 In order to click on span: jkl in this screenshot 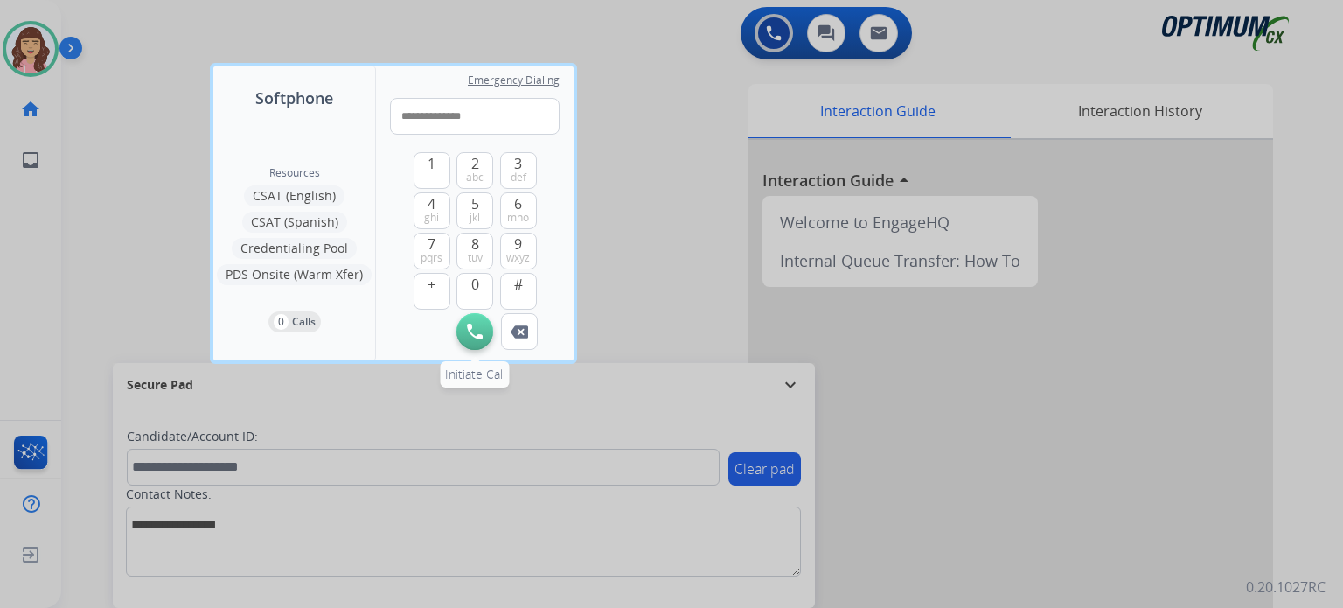, I will do `click(475, 218)`.